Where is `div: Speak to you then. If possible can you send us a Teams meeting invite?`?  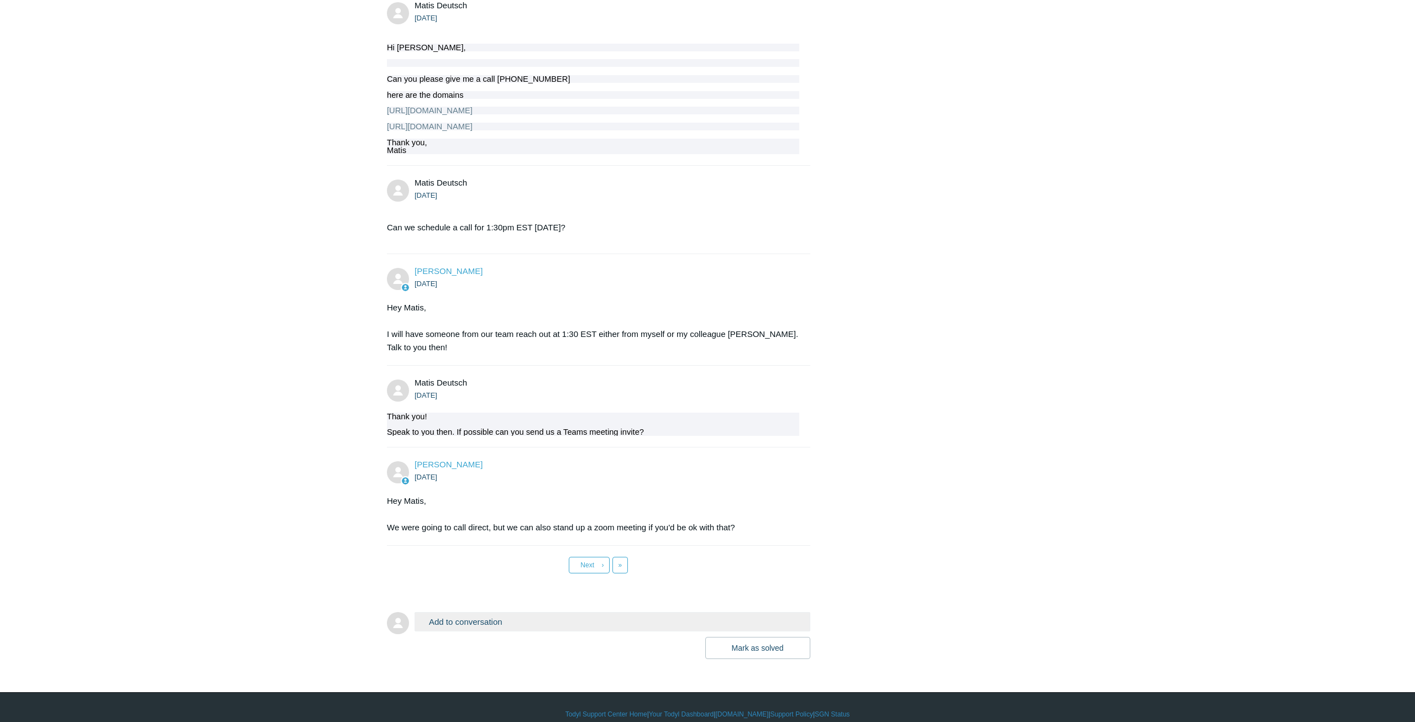 div: Speak to you then. If possible can you send us a Teams meeting invite? is located at coordinates (593, 432).